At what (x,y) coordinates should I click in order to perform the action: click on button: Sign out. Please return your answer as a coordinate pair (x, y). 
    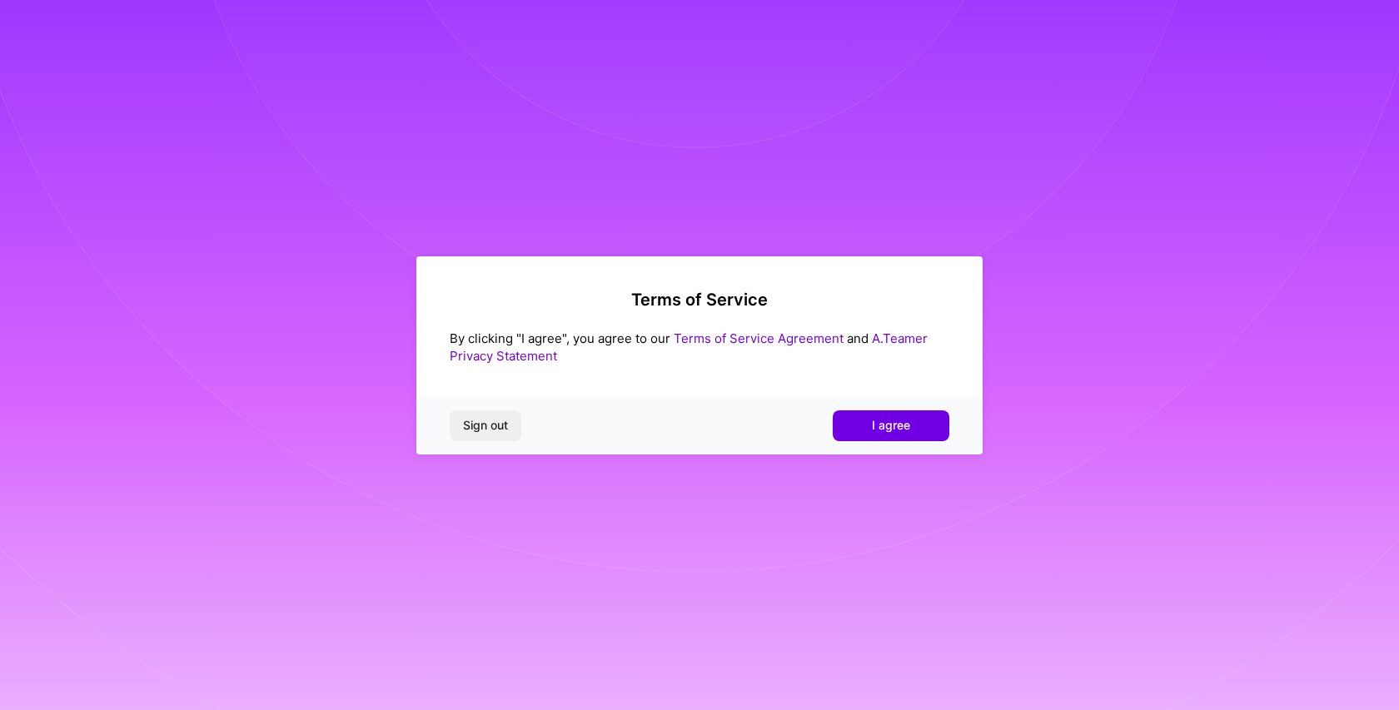
    Looking at the image, I should click on (486, 426).